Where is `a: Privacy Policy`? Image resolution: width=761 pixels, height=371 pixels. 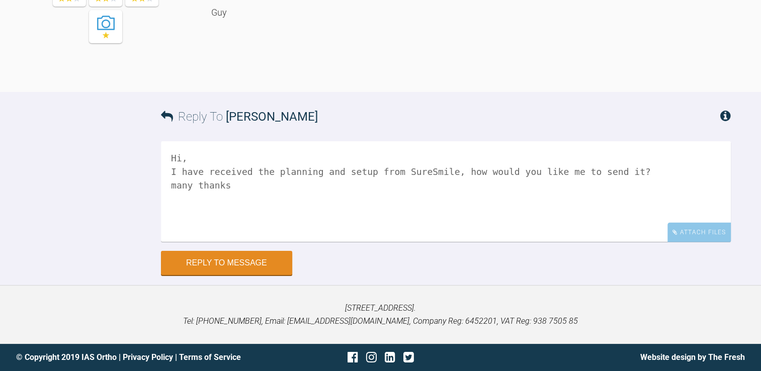
a: Privacy Policy is located at coordinates (148, 357).